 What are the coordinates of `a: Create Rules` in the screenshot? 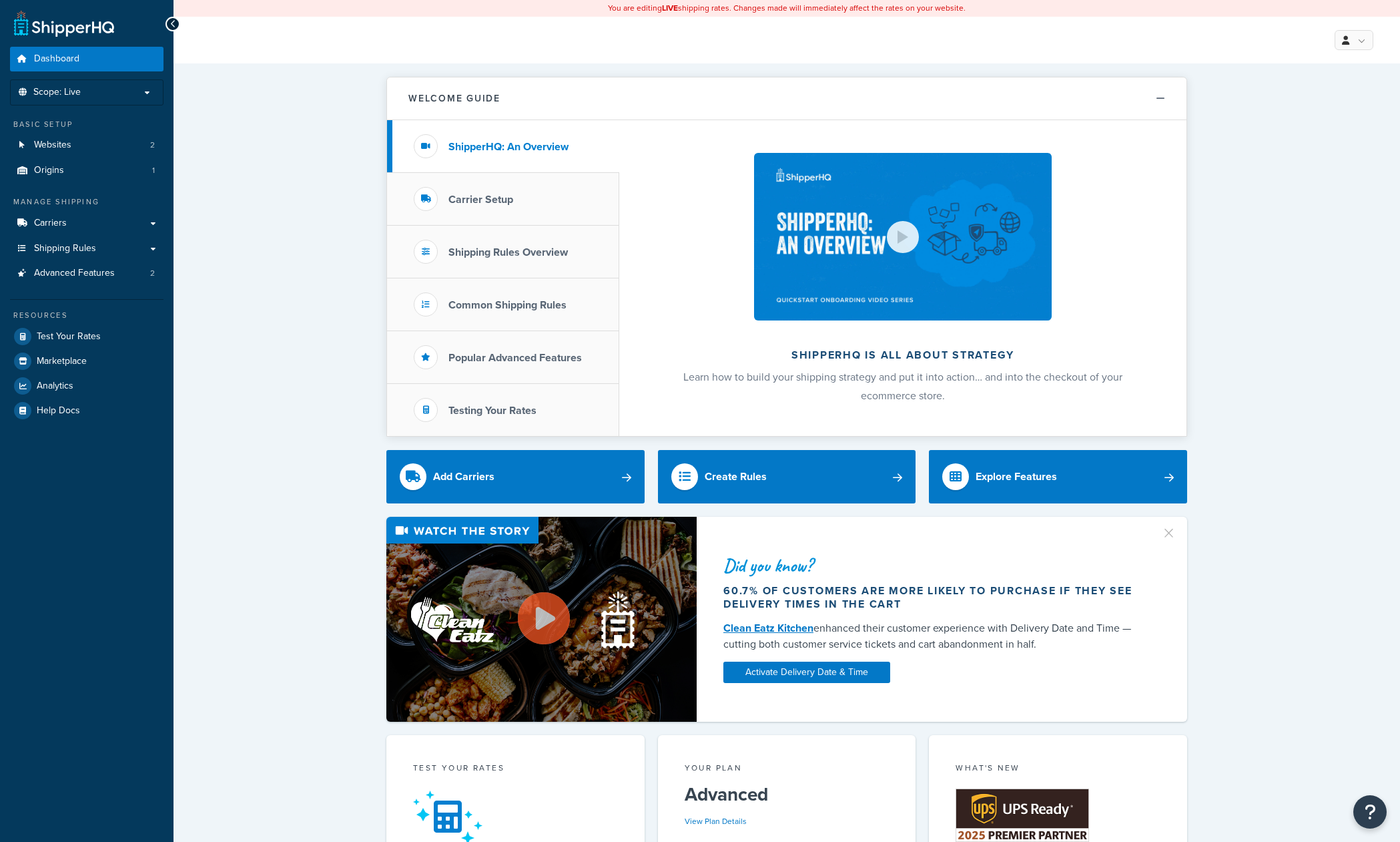 It's located at (786, 477).